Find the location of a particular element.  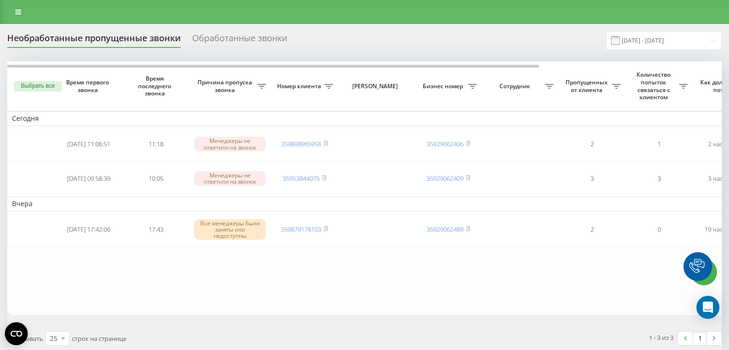

span: строк на странице is located at coordinates (99, 338).